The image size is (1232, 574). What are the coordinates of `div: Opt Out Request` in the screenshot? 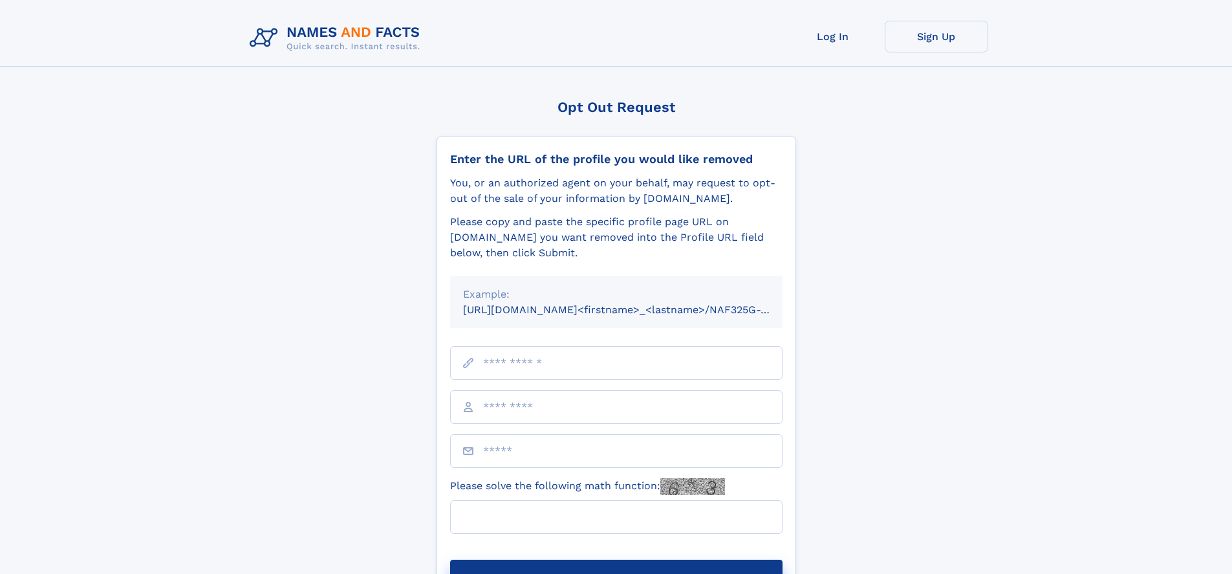 It's located at (617, 107).